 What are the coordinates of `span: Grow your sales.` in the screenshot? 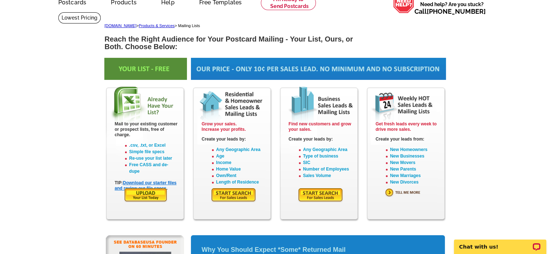 It's located at (219, 124).